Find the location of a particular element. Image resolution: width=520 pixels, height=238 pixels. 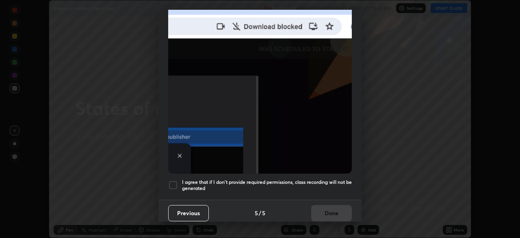

button: Previous is located at coordinates (188, 213).